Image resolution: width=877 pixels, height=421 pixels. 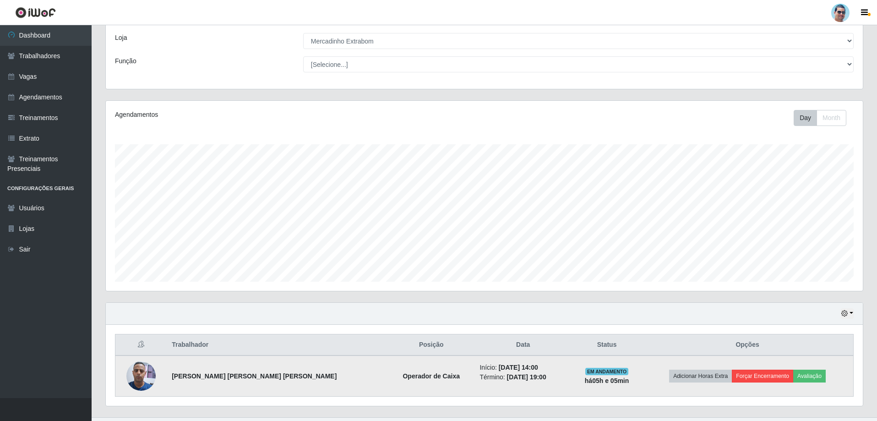 What do you see at coordinates (824, 118) in the screenshot?
I see `div: Toolbar with button groups` at bounding box center [824, 118].